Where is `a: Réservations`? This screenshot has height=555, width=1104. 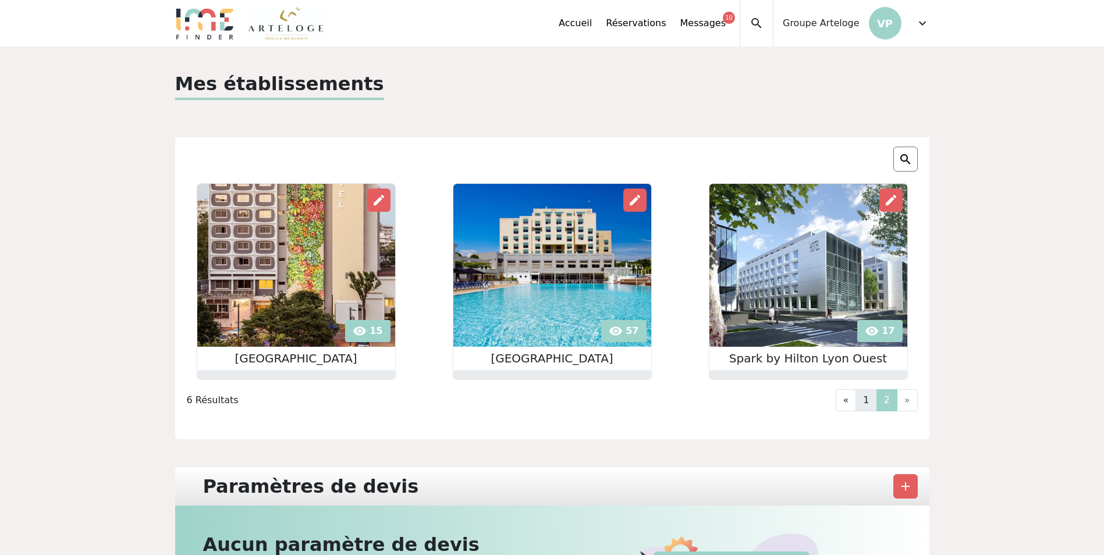
a: Réservations is located at coordinates (636, 23).